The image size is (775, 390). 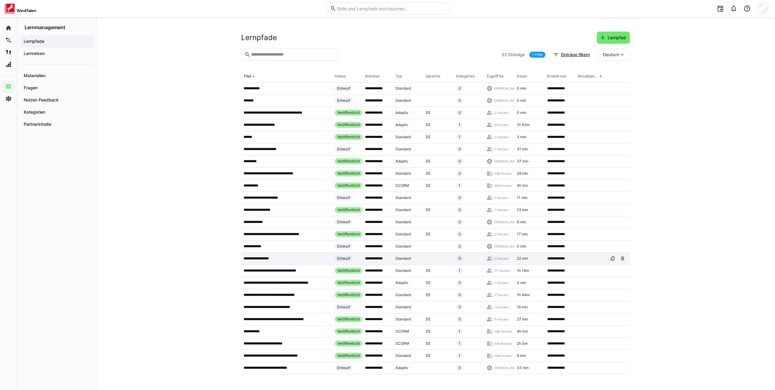 I want to click on span: 29 min, so click(x=522, y=173).